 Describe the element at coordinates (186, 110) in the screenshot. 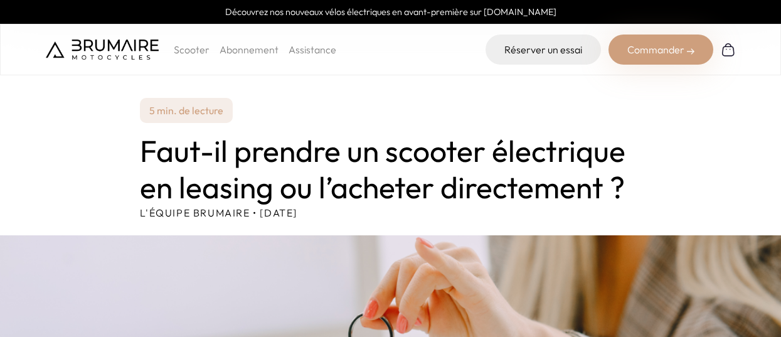

I see `p: 5 min. de lecture` at that location.